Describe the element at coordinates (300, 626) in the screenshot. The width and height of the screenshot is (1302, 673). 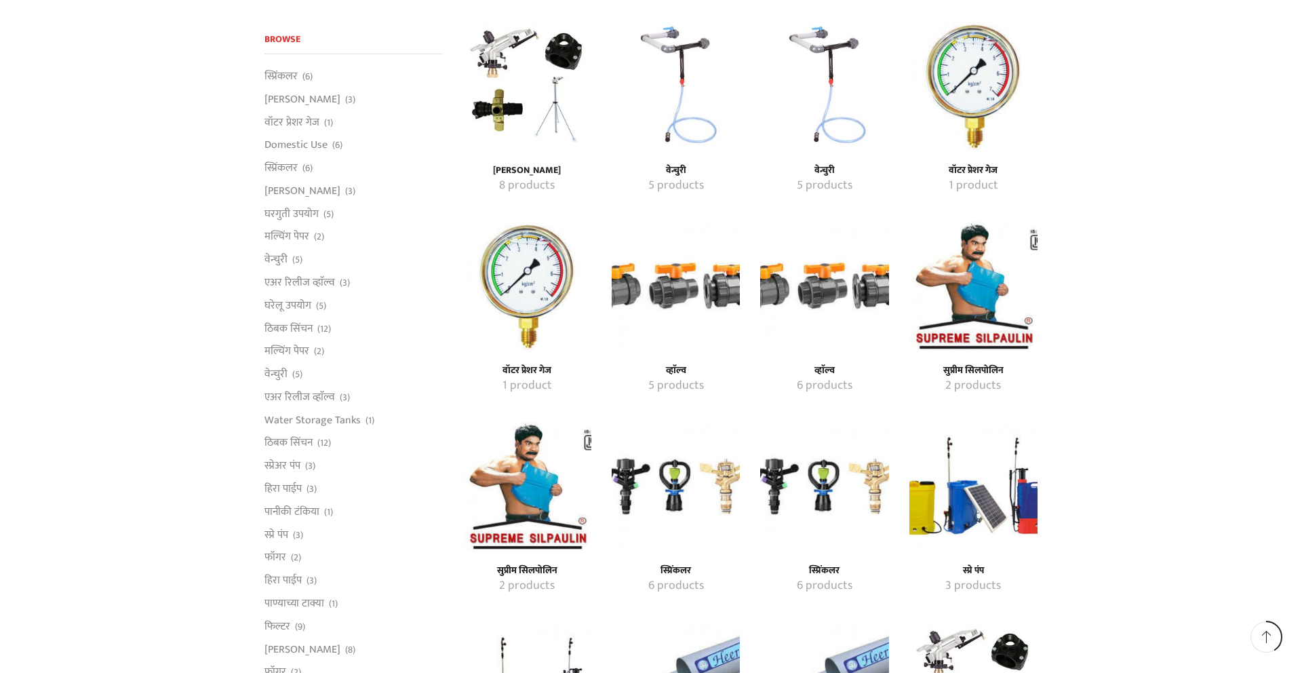
I see `span: (9)` at that location.